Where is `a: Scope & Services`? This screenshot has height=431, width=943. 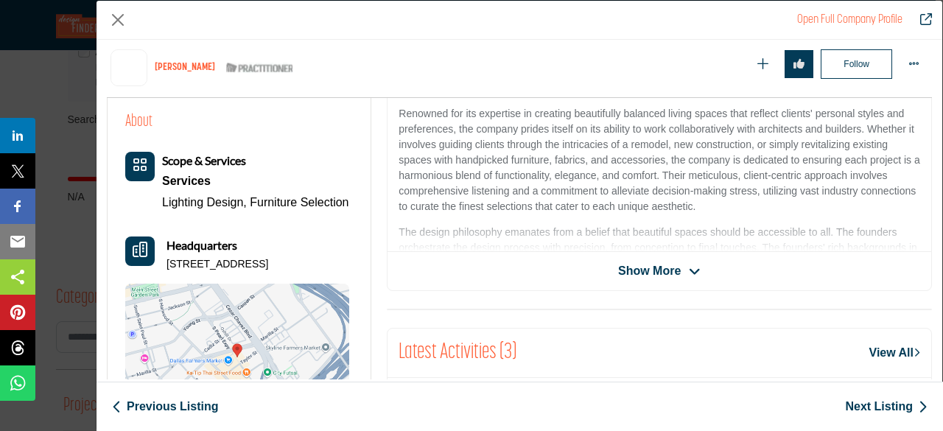 a: Scope & Services is located at coordinates (204, 161).